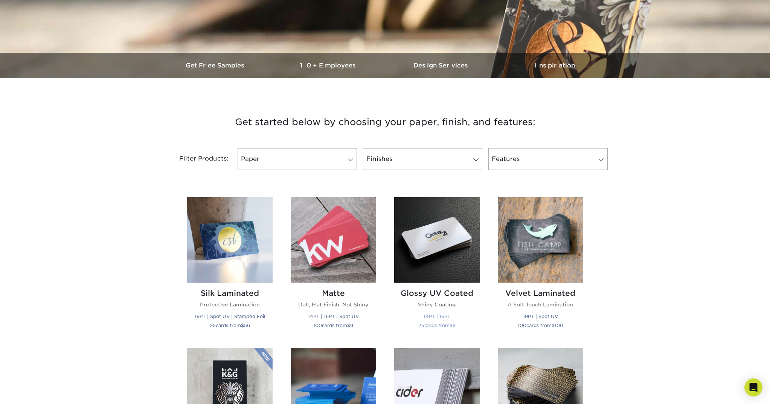 This screenshot has height=404, width=770. What do you see at coordinates (333, 304) in the screenshot?
I see `p: Dull, Flat Finish, Not Shiny` at bounding box center [333, 304].